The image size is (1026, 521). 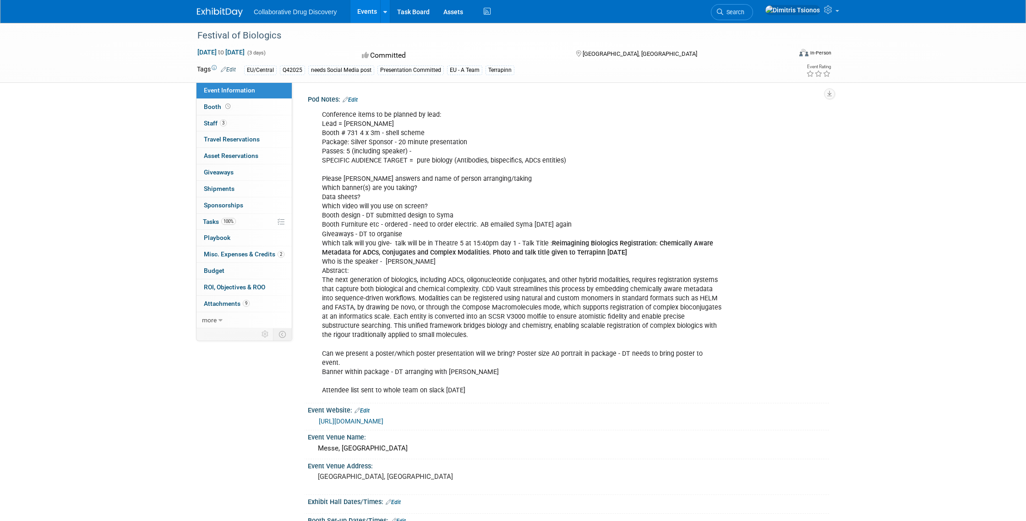 What do you see at coordinates (244, 222) in the screenshot?
I see `a: Tasks100%` at bounding box center [244, 222].